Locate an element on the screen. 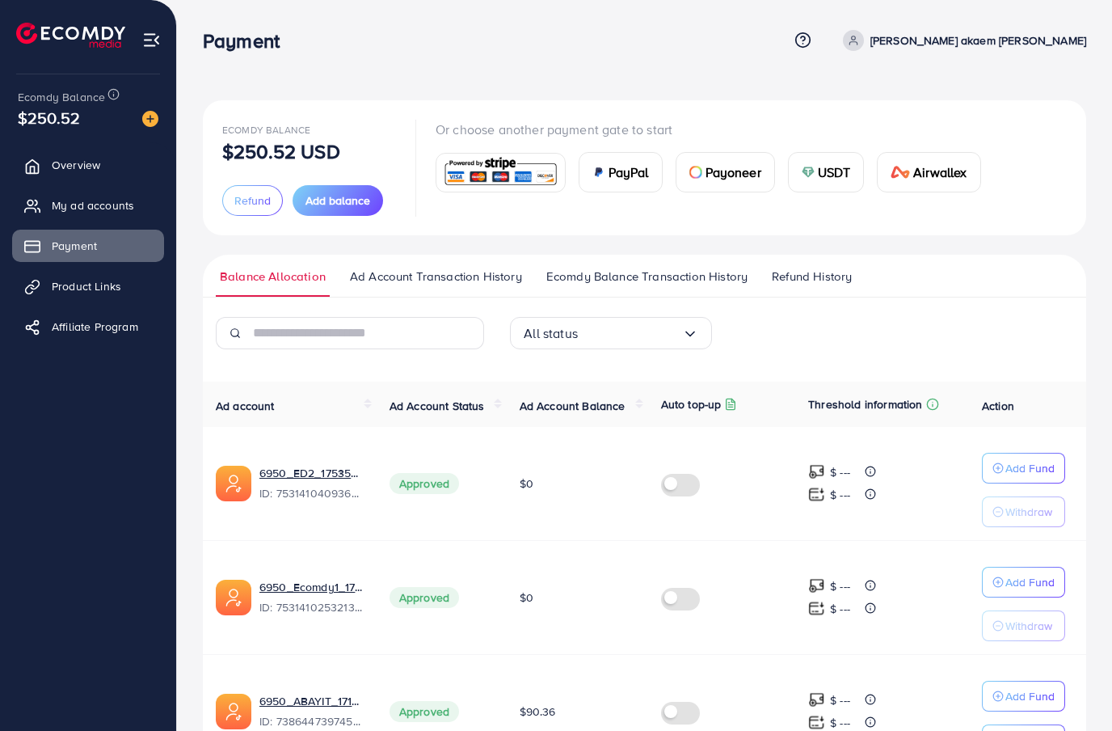 The width and height of the screenshot is (1112, 731). span: Balance Allocation is located at coordinates (272, 276).